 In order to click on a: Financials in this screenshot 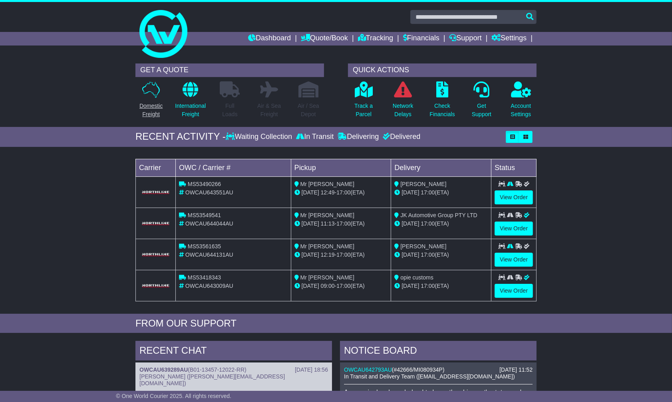, I will do `click(421, 39)`.